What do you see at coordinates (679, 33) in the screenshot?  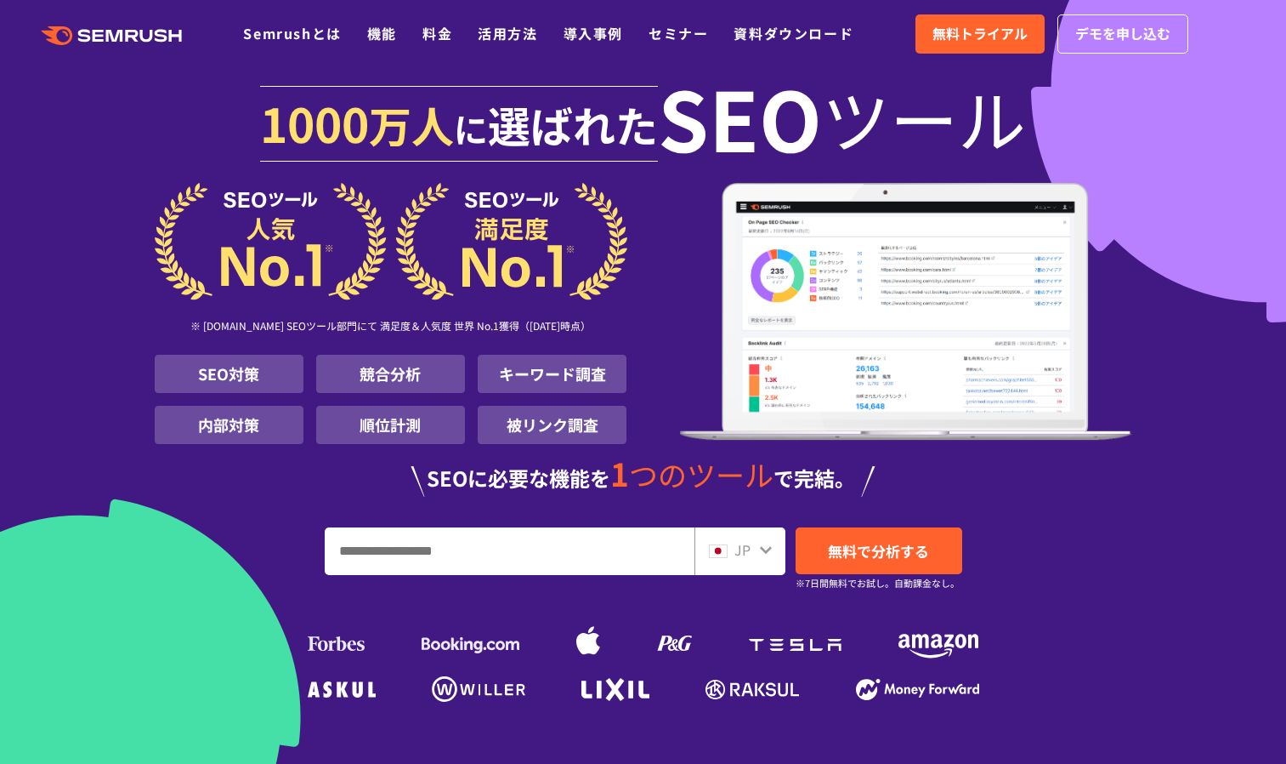 I see `a: セミナー` at bounding box center [679, 33].